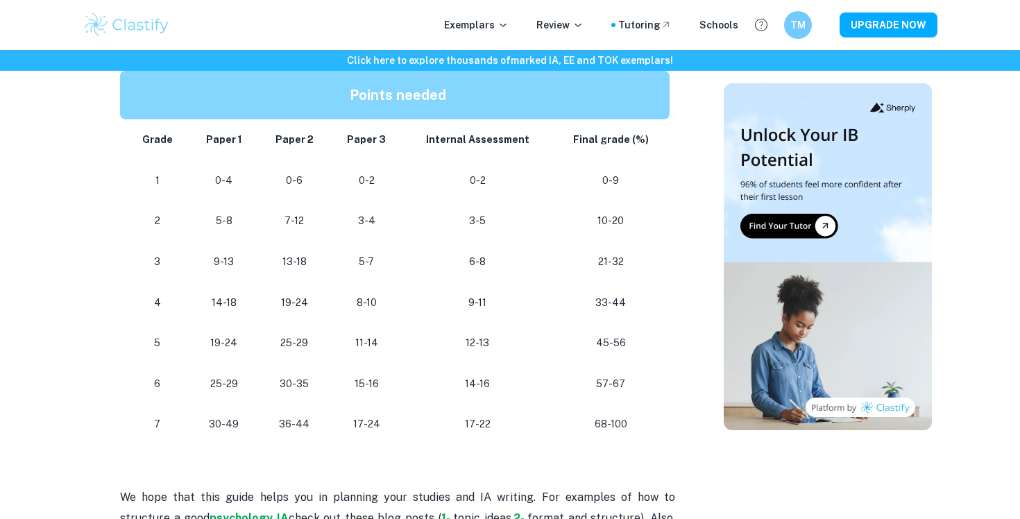 This screenshot has width=1020, height=519. I want to click on p: 3, so click(157, 261).